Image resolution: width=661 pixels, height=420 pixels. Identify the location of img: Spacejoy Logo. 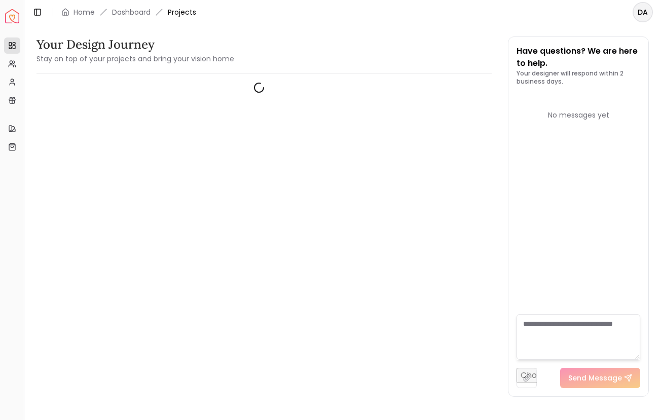
(12, 16).